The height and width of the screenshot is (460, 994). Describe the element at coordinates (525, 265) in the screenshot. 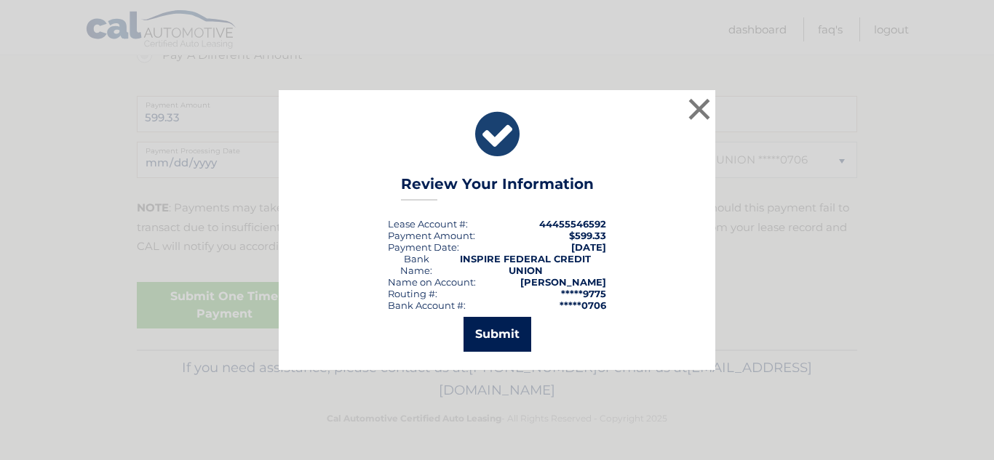

I see `strong: INSPIRE FEDERAL CREDIT UNION` at that location.